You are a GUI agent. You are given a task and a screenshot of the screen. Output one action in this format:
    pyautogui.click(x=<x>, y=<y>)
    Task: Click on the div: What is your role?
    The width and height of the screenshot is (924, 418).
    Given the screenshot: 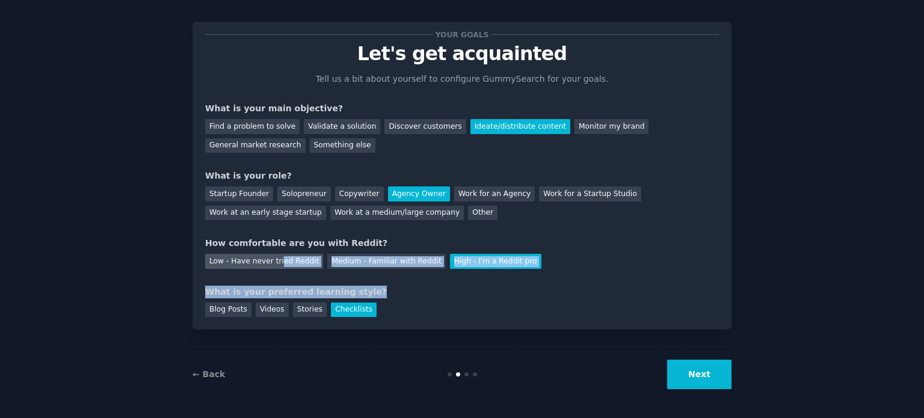 What is the action you would take?
    pyautogui.click(x=462, y=176)
    